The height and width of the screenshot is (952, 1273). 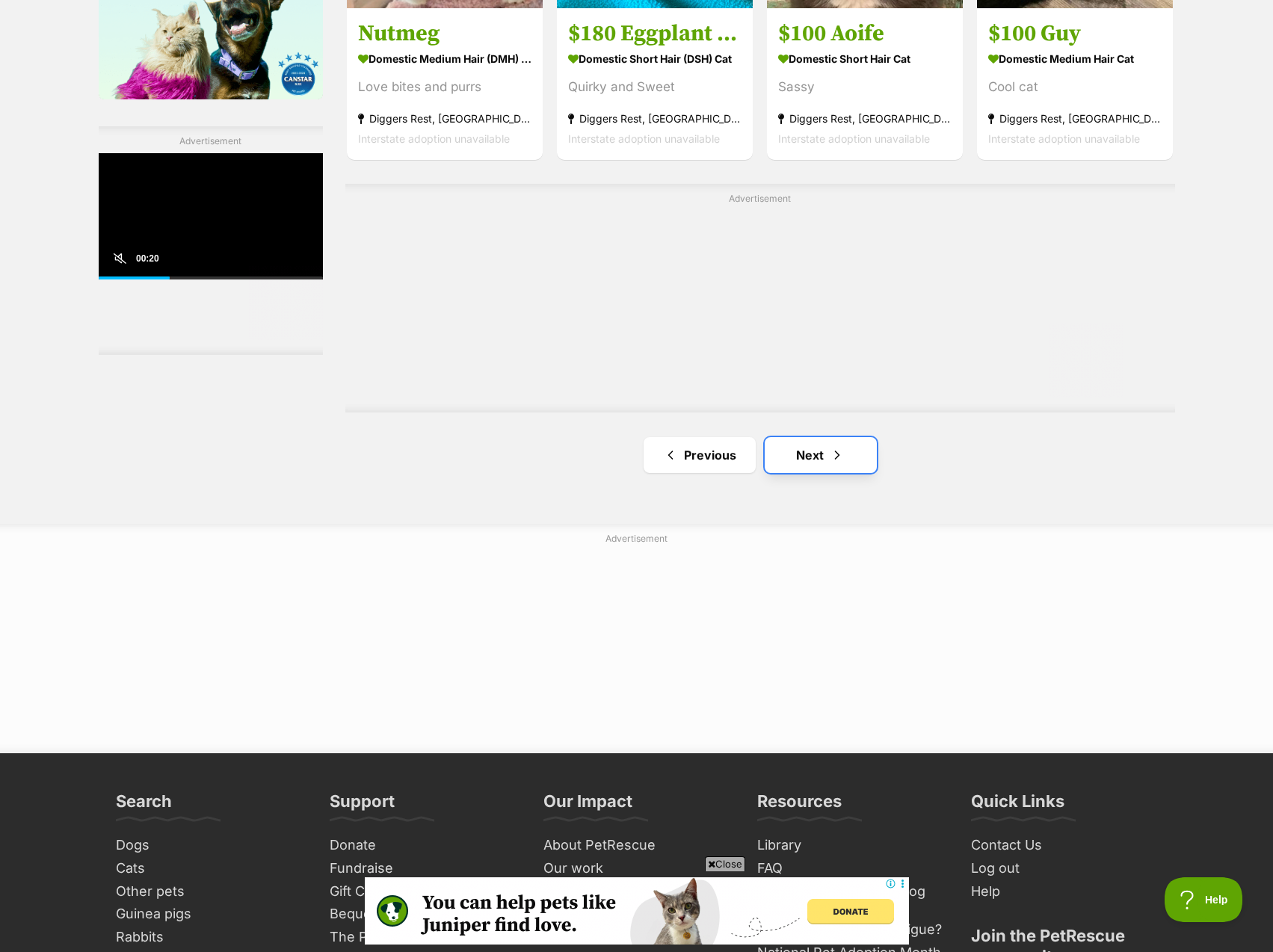 I want to click on a: Next page, so click(x=821, y=455).